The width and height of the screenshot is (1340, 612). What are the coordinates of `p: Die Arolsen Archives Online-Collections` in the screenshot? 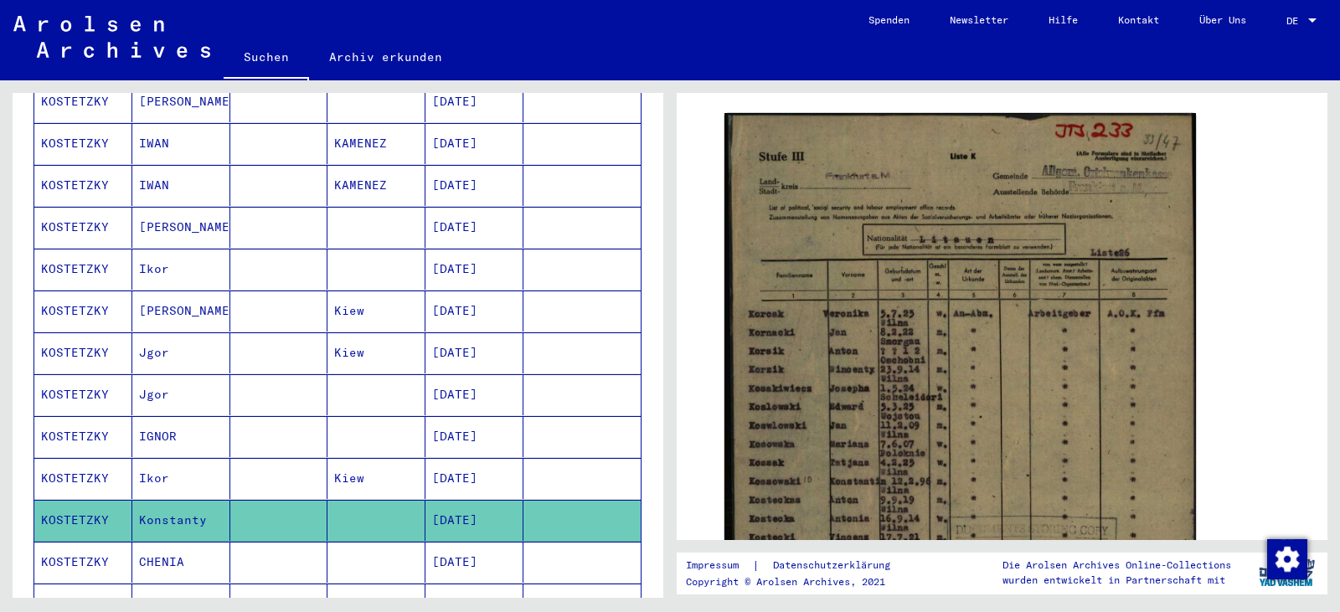 It's located at (1117, 565).